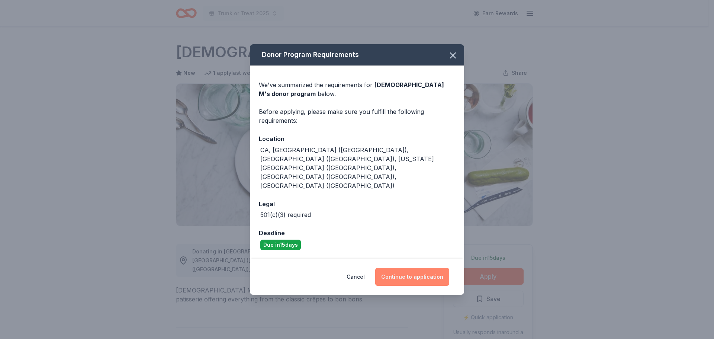 The image size is (714, 339). I want to click on div: We've summarized the requirements for below., so click(357, 89).